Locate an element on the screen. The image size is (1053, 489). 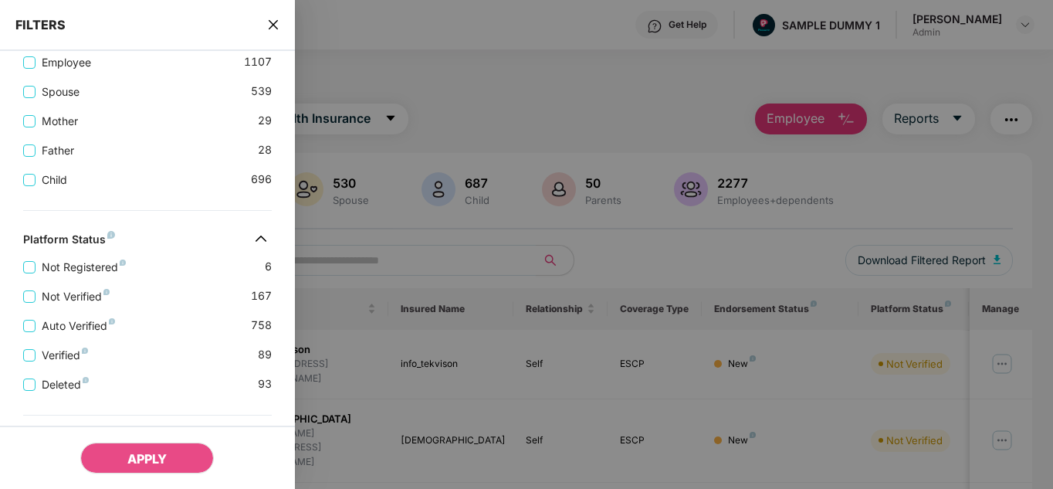
span: Not Verified is located at coordinates (76, 297).